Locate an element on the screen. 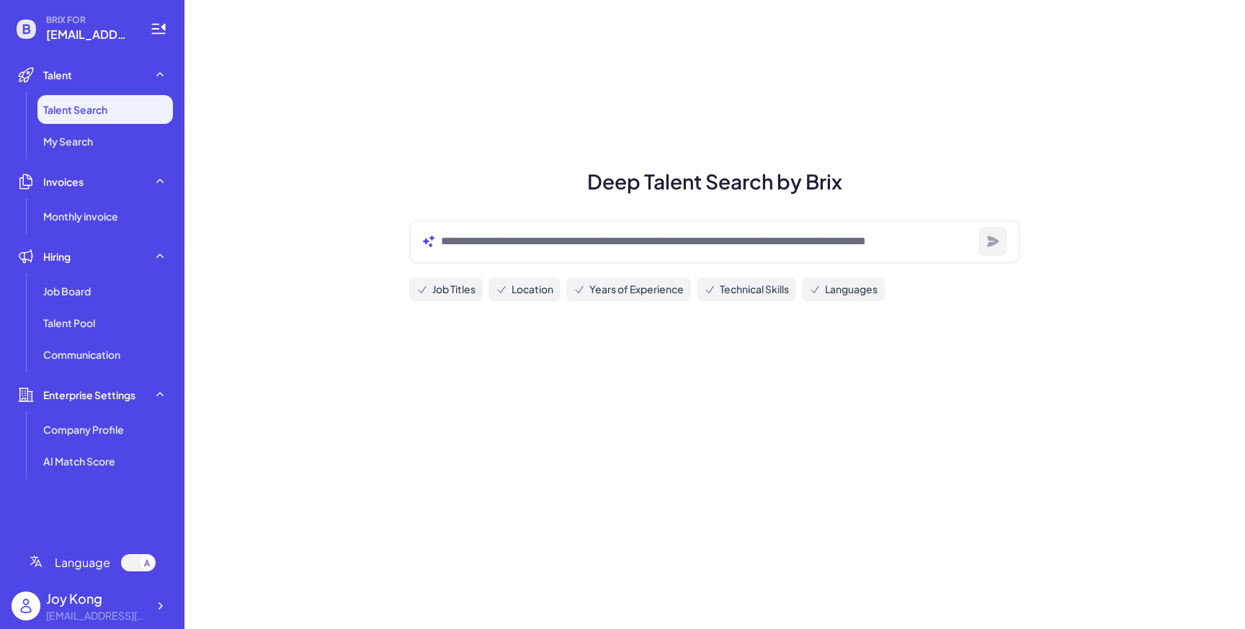 The width and height of the screenshot is (1245, 629). span: Years of Experience is located at coordinates (636, 289).